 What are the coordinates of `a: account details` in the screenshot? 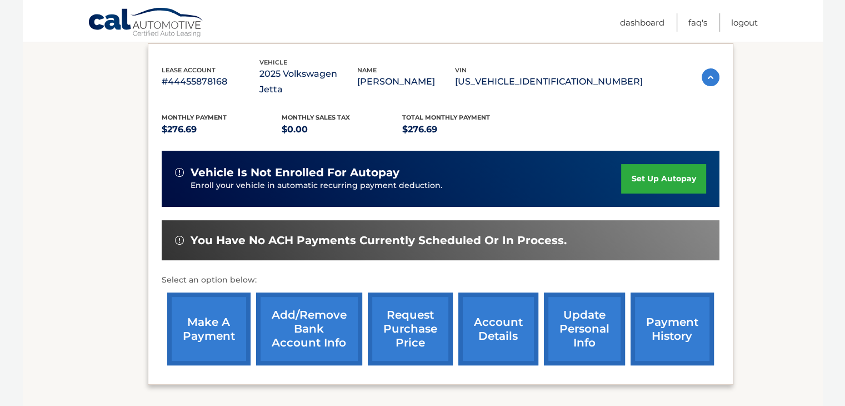 It's located at (499, 328).